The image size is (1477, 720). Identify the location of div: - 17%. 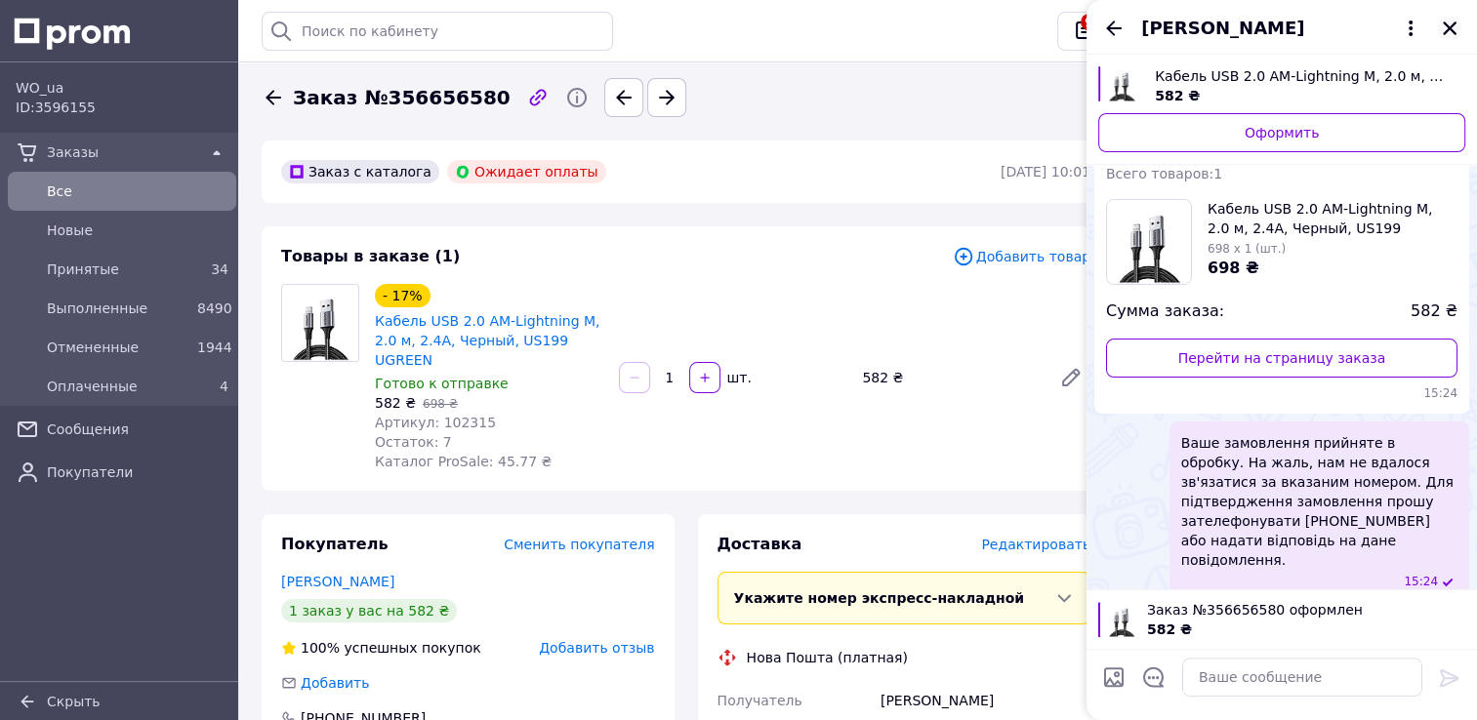
(402, 296).